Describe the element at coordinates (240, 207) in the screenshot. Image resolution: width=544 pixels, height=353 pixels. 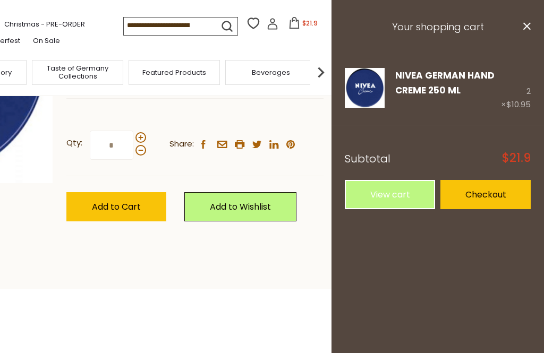
I see `a: Add to Wishlist` at that location.